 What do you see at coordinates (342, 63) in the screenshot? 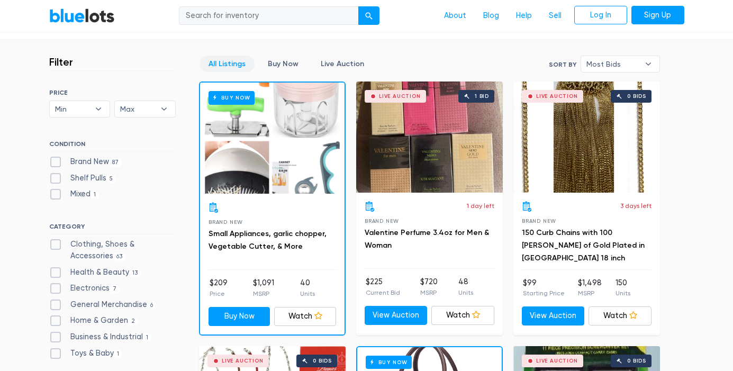
I see `a: Live Auction` at bounding box center [342, 63].